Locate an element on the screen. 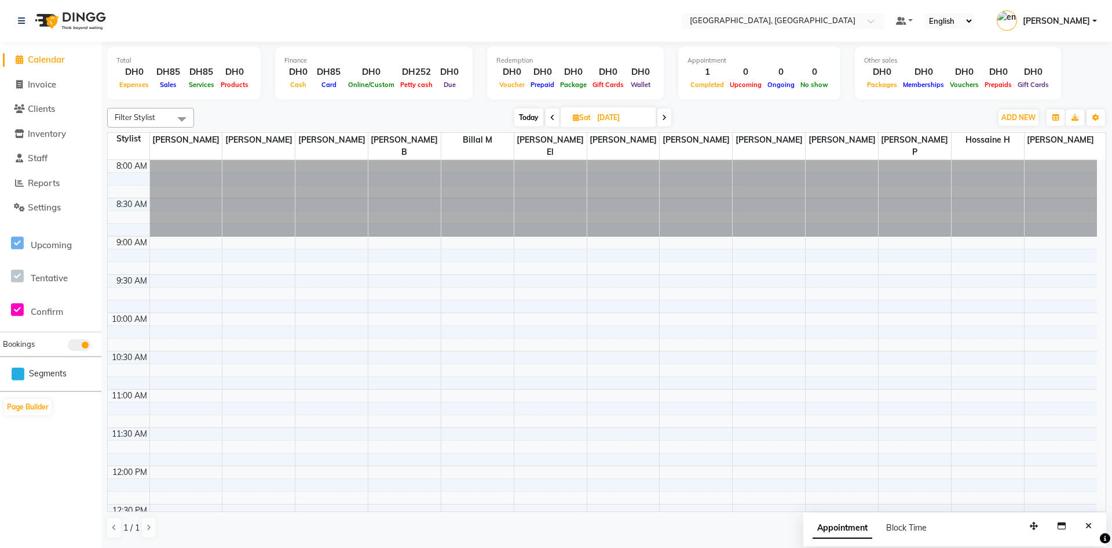  span: 1 / 1 is located at coordinates (132, 527).